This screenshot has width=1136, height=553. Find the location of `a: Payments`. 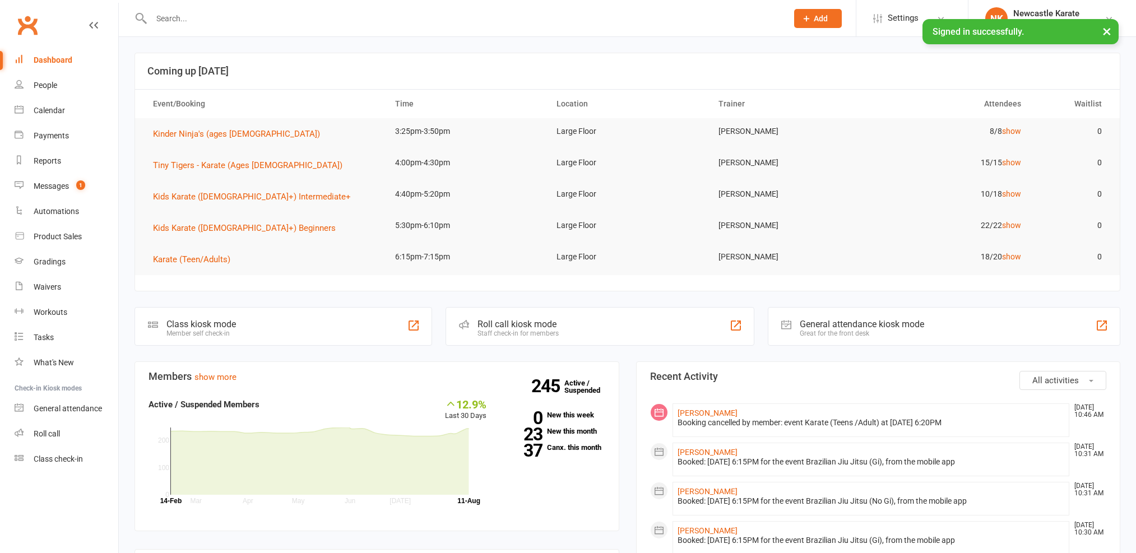

a: Payments is located at coordinates (66, 136).